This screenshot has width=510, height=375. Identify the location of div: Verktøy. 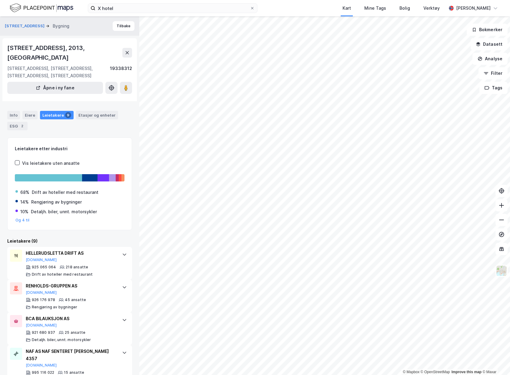
(431, 8).